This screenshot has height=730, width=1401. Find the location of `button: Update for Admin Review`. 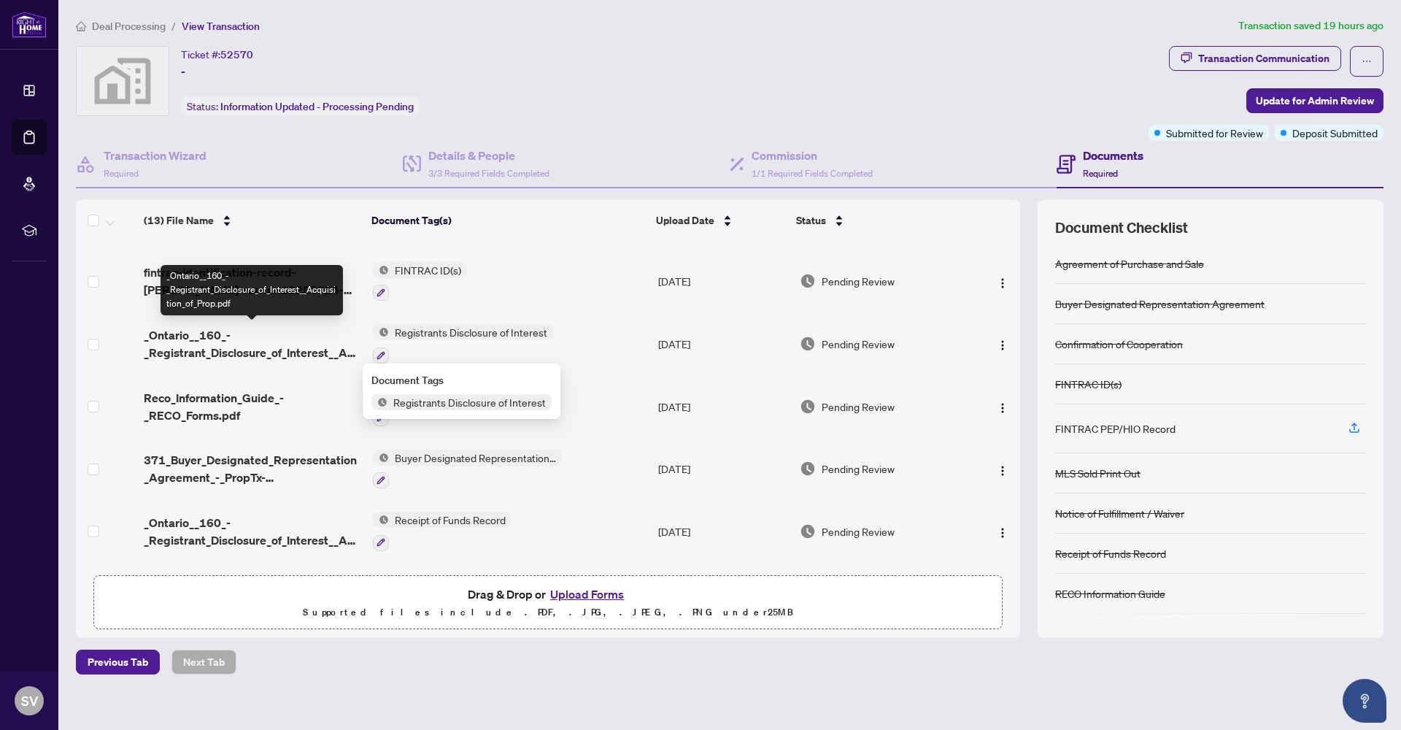

button: Update for Admin Review is located at coordinates (1315, 101).